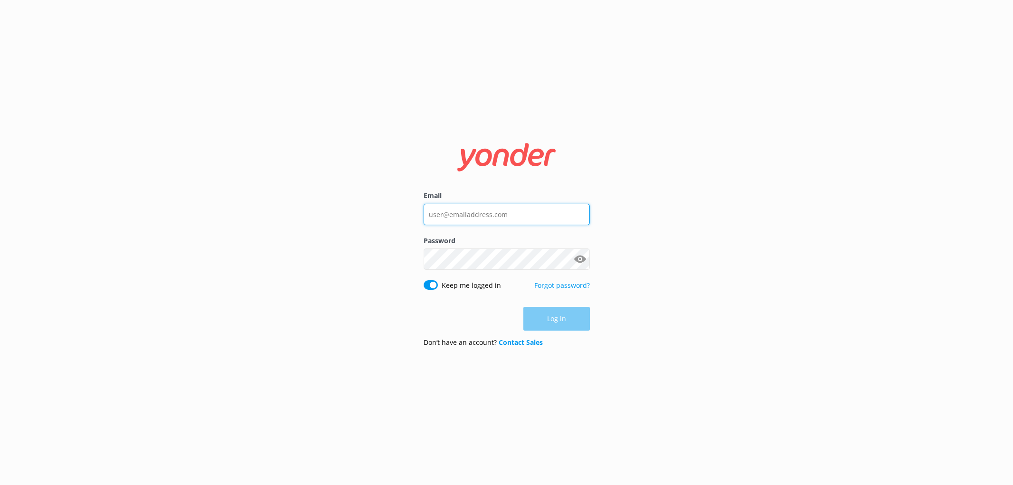  What do you see at coordinates (520, 342) in the screenshot?
I see `a: Contact Sales` at bounding box center [520, 342].